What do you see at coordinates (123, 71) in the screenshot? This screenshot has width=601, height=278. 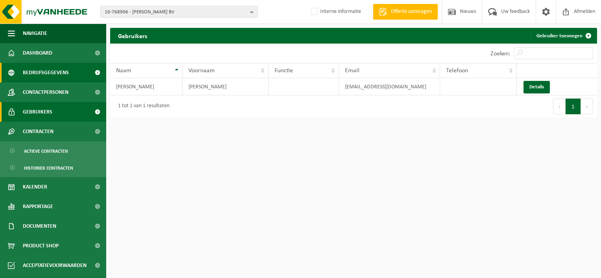 I see `span: Naam` at bounding box center [123, 71].